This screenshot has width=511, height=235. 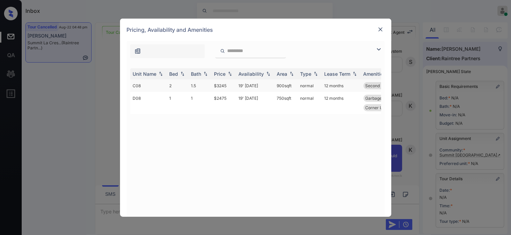 What do you see at coordinates (224, 86) in the screenshot?
I see `td: $3245` at bounding box center [224, 86].